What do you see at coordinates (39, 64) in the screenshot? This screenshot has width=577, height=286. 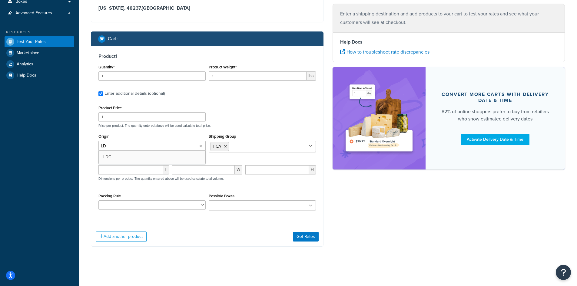 I see `a: Analytics` at bounding box center [39, 64].